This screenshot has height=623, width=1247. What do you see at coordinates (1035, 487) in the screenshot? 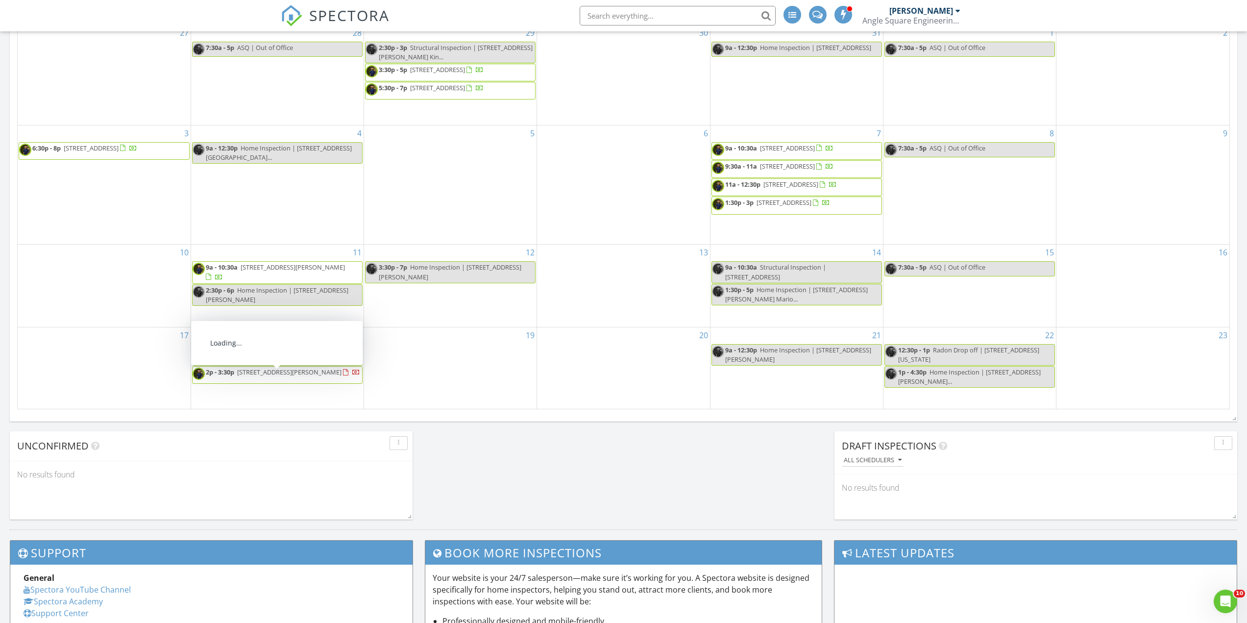
I see `div: No results found` at bounding box center [1035, 487].